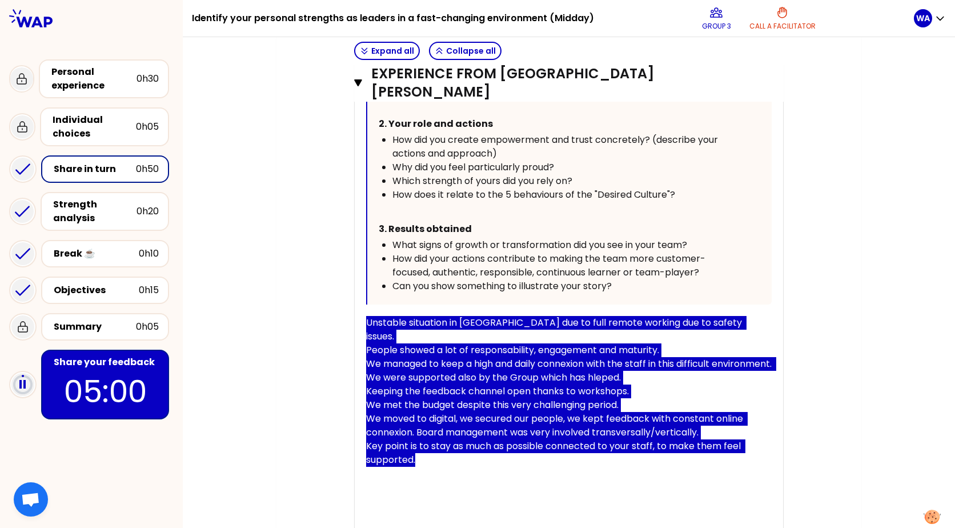  What do you see at coordinates (717, 18) in the screenshot?
I see `button: Group 3` at bounding box center [717, 18].